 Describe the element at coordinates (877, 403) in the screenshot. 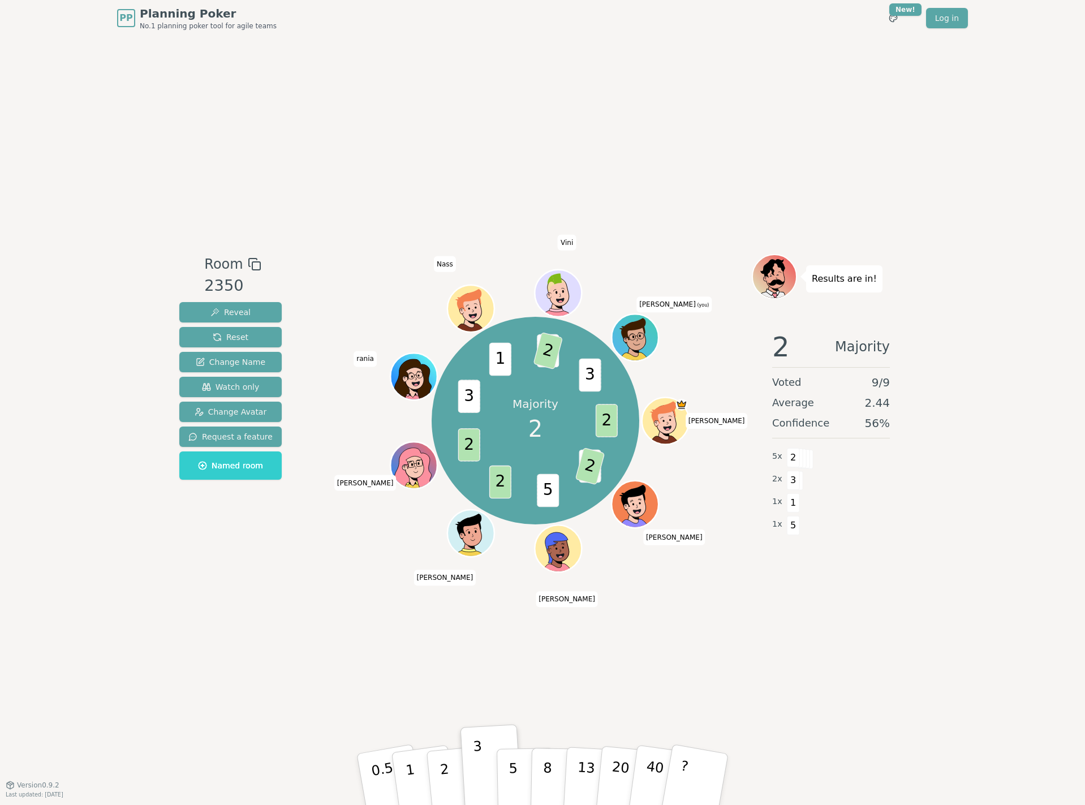

I see `span: 2.44` at that location.